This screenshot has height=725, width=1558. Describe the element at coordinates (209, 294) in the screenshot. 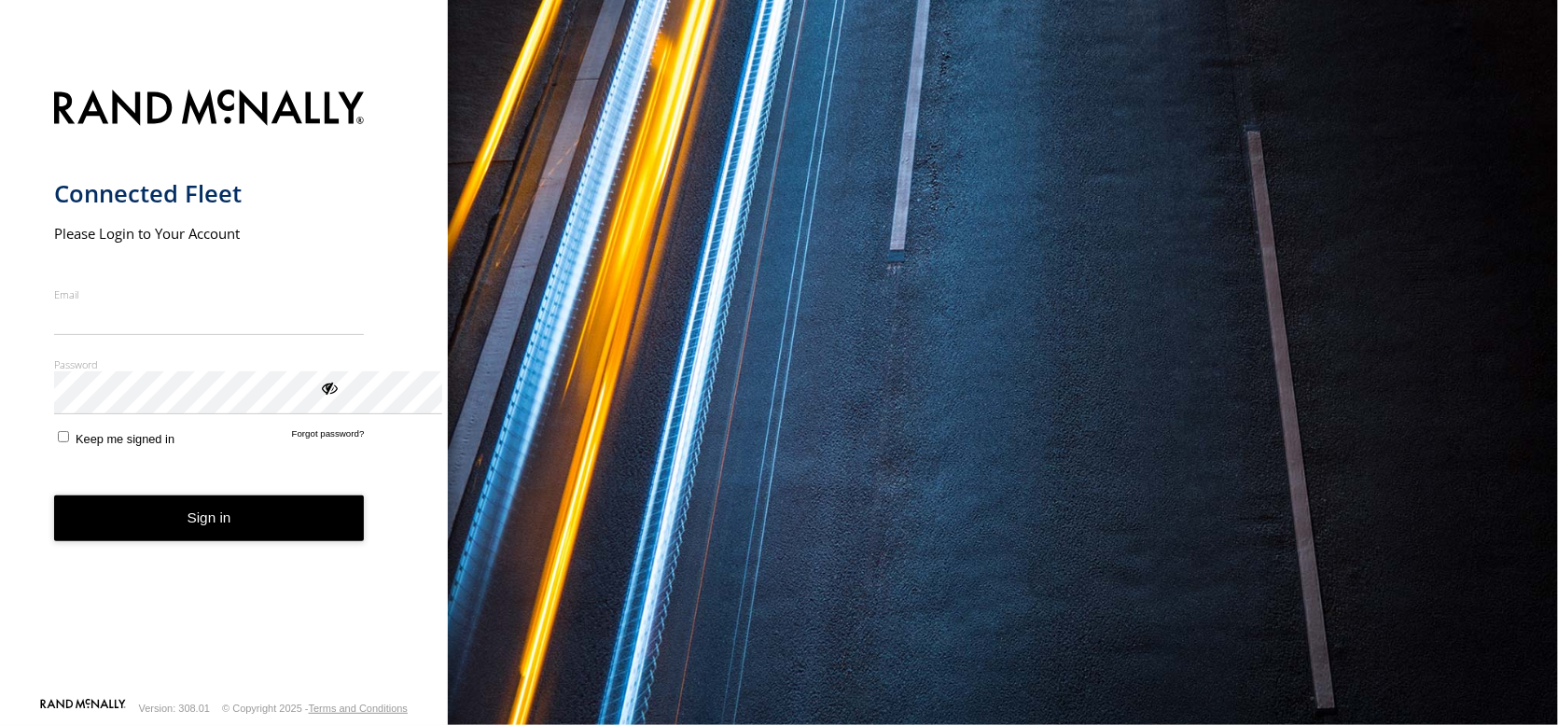

I see `label: Email` at that location.